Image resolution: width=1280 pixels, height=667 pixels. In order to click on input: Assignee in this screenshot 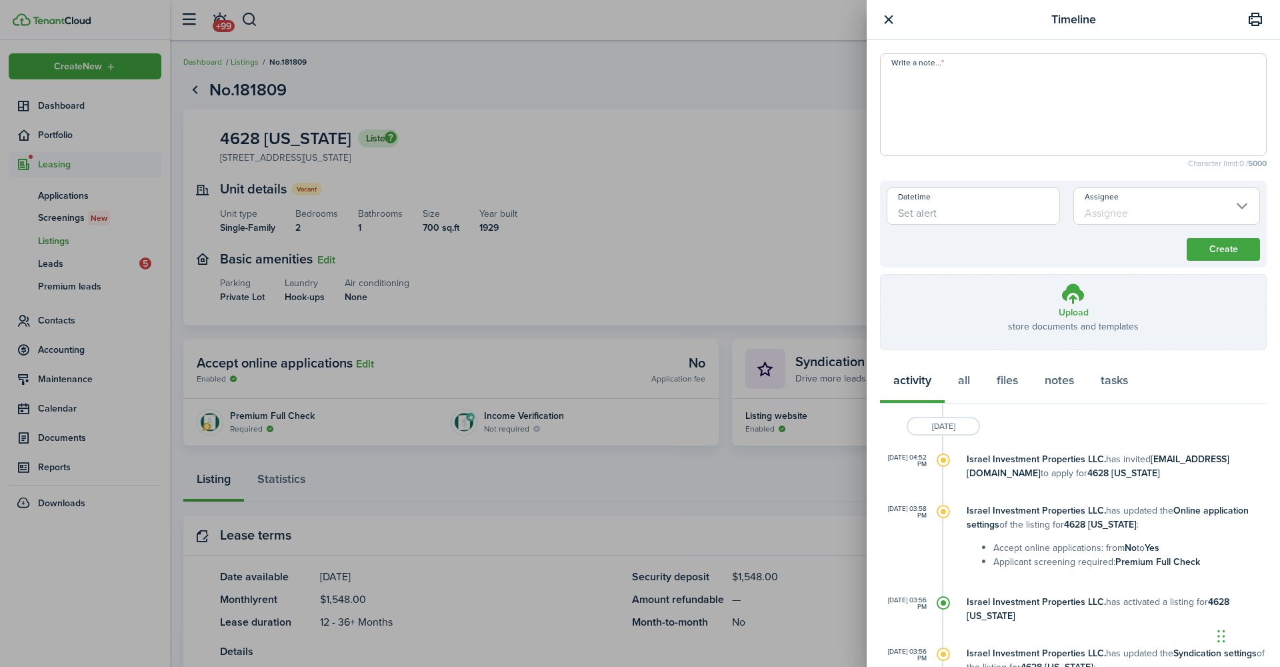, I will do `click(1167, 206)`.